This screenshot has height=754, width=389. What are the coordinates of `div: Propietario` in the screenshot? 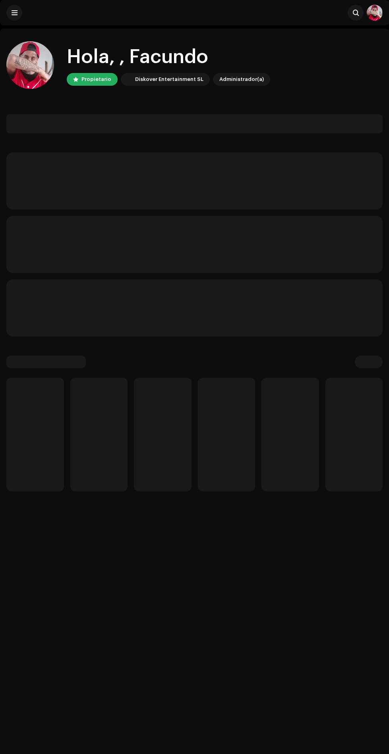 It's located at (96, 79).